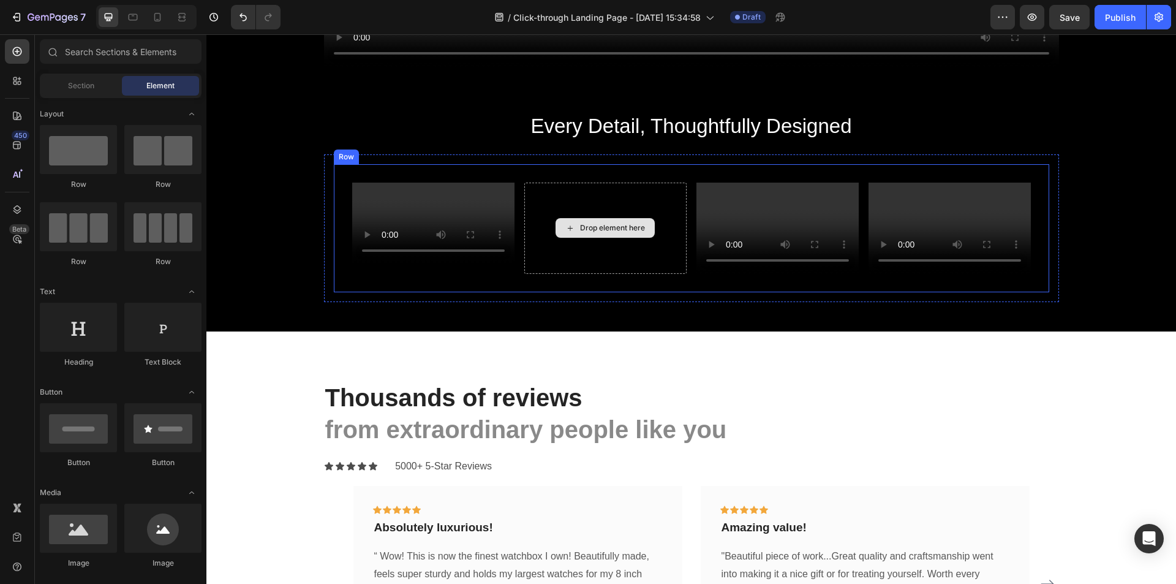 The image size is (1176, 584). I want to click on div: 450, so click(20, 135).